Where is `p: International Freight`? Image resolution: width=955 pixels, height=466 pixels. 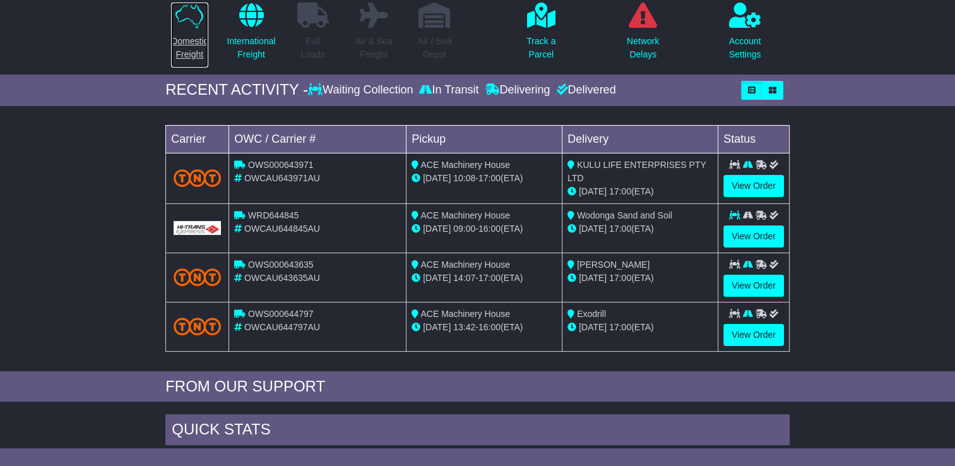 p: International Freight is located at coordinates (250, 48).